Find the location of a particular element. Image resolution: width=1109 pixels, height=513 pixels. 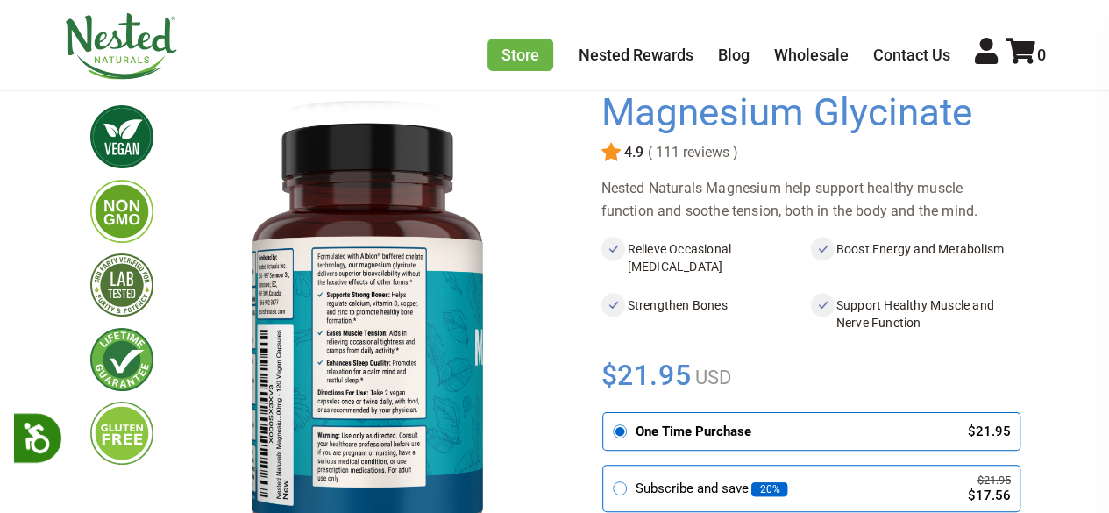

div: Nested Naturals Magnesium help support healthy muscle function and soothe tension, both in the bo... is located at coordinates (809, 200).